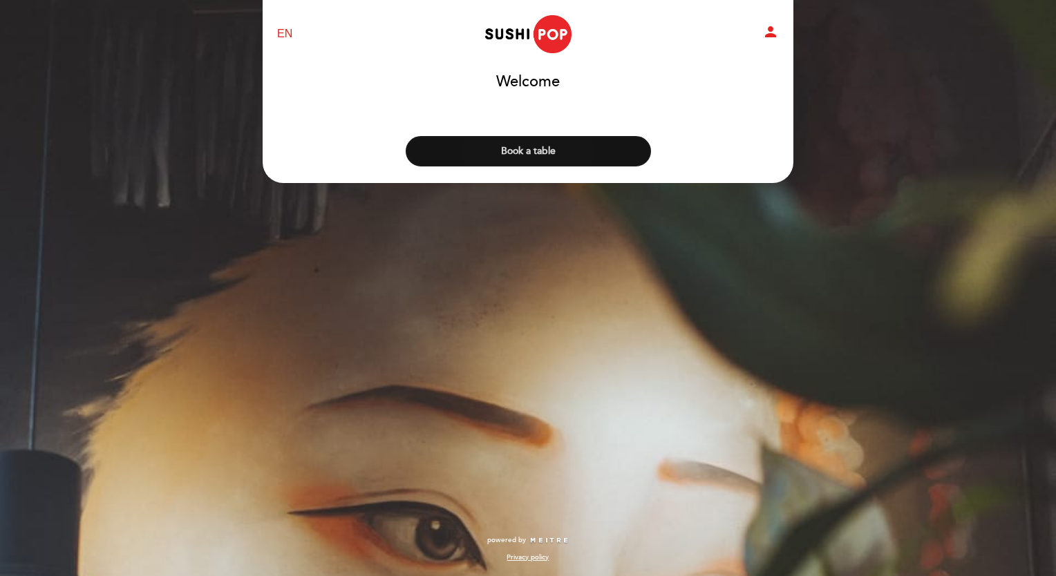 This screenshot has width=1056, height=576. Describe the element at coordinates (528, 540) in the screenshot. I see `a: powered by` at that location.